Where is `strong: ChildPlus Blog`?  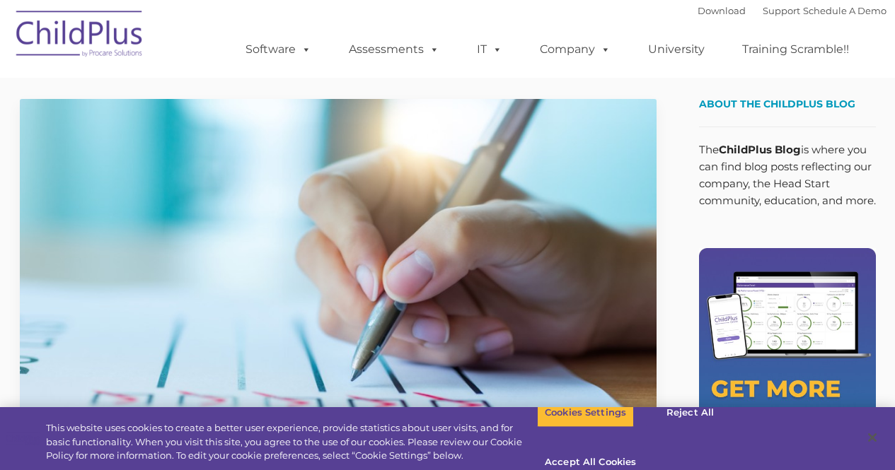 strong: ChildPlus Blog is located at coordinates (760, 149).